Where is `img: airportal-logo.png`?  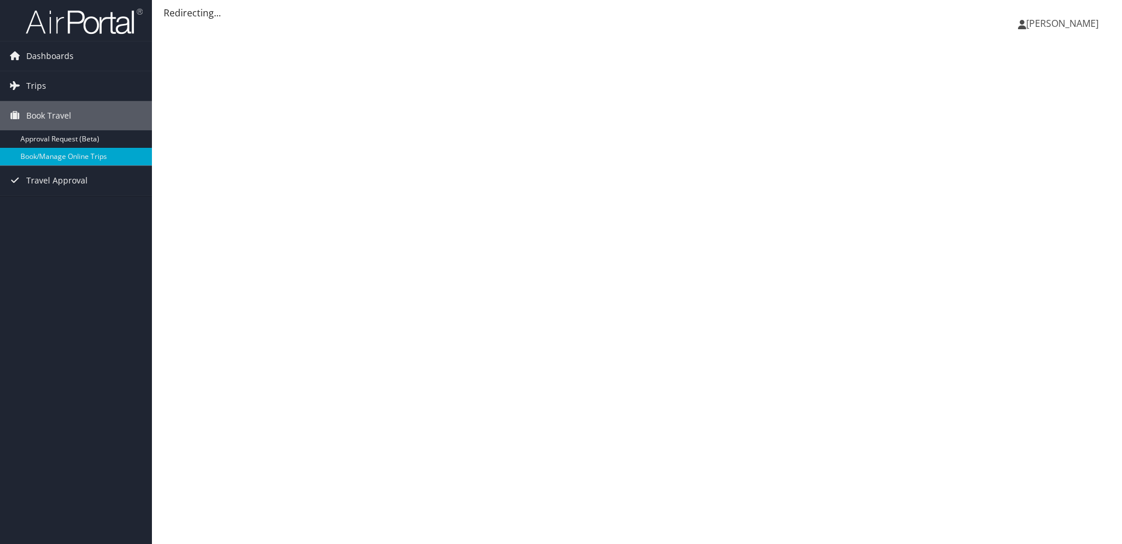
img: airportal-logo.png is located at coordinates (84, 21).